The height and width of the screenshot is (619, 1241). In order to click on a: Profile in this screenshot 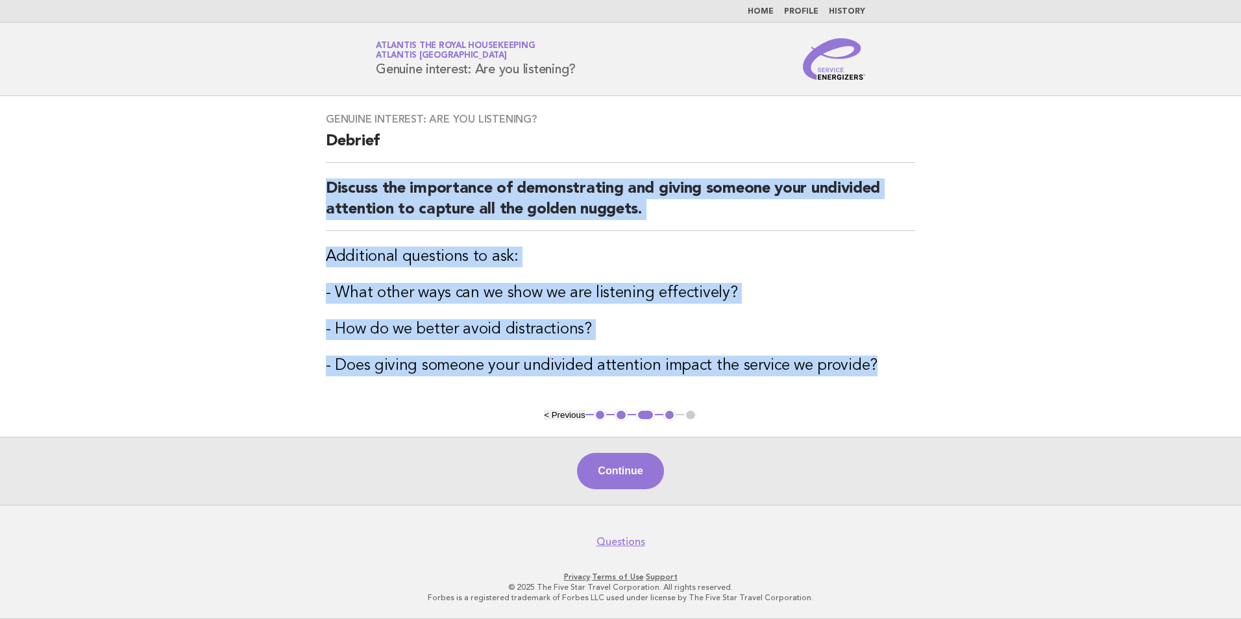, I will do `click(801, 12)`.